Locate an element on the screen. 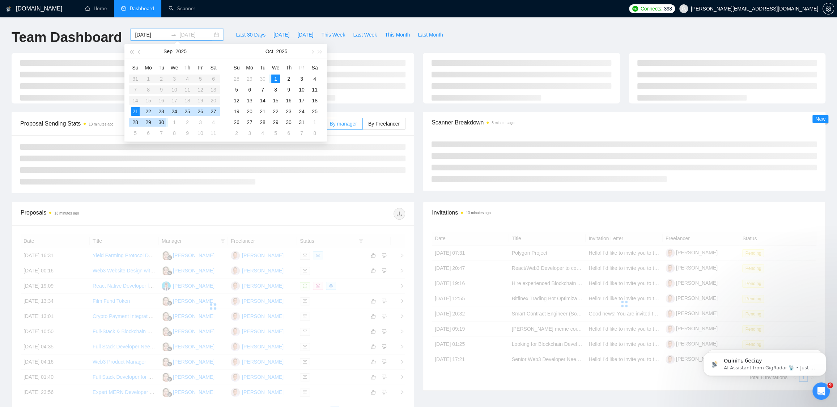  td: 2025-10-28 is located at coordinates (263, 122).